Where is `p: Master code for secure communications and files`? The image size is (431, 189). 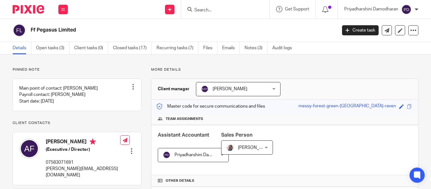
p: Master code for secure communications and files is located at coordinates (211, 106).